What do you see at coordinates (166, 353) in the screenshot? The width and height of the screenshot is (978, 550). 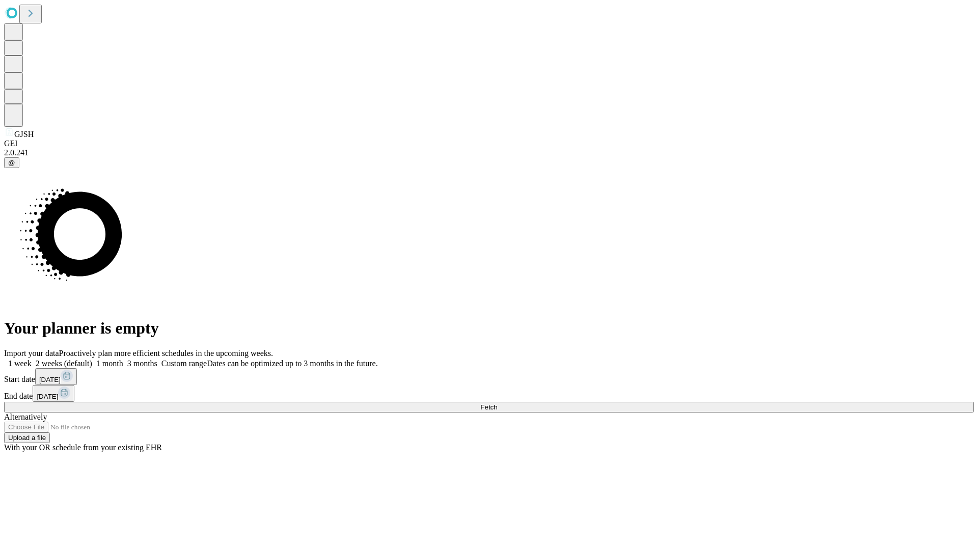 I see `span: Proactively plan more efficient schedules in the upcoming weeks.` at bounding box center [166, 353].